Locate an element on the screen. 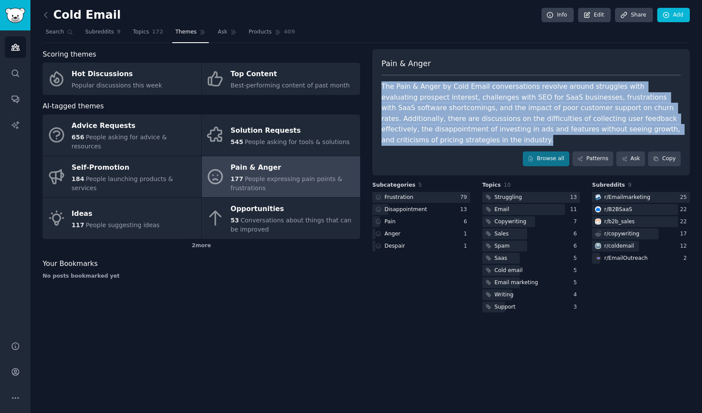  a: Pain6 is located at coordinates (421, 221).